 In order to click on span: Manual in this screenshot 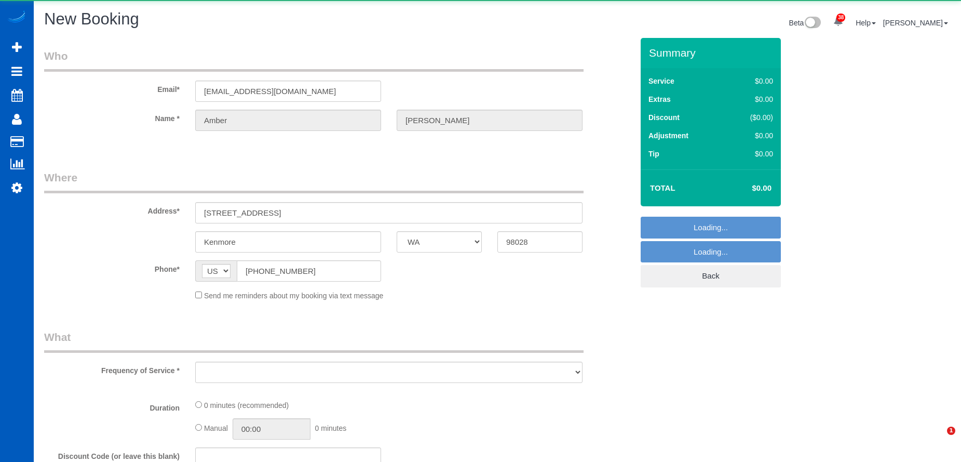, I will do `click(216, 428)`.